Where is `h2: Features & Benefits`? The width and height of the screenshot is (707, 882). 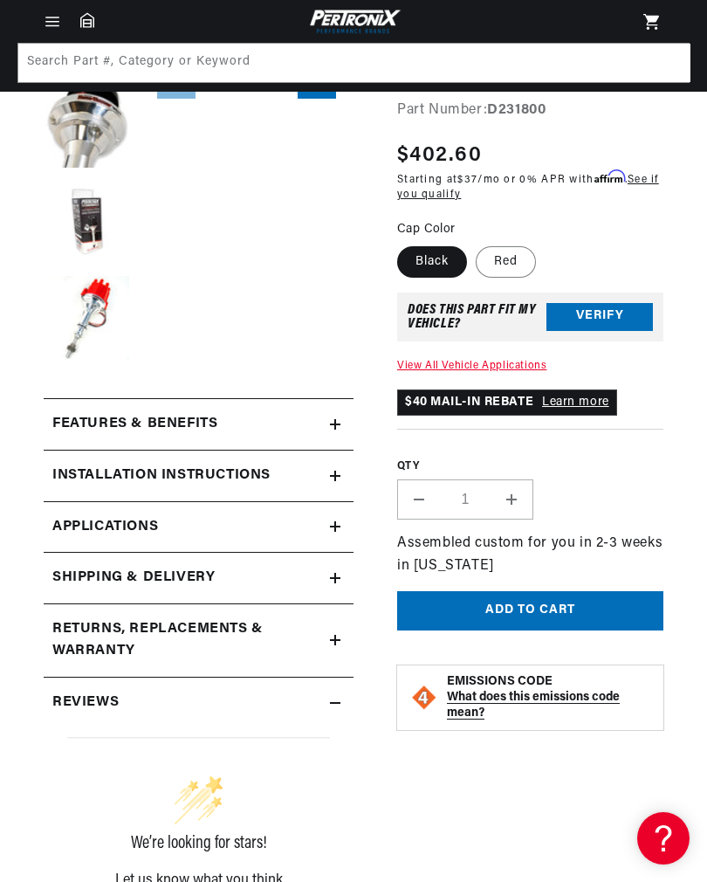
h2: Features & Benefits is located at coordinates (135, 424).